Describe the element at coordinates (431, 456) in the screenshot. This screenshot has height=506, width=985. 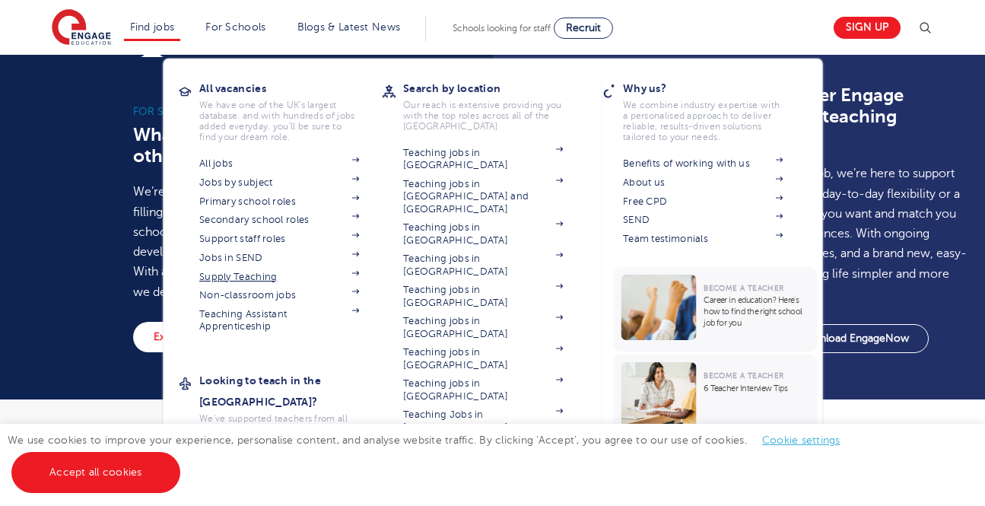
I see `span: We use cookies to improve your experience, personalise content, and analyse website traffic. By c...` at that location.